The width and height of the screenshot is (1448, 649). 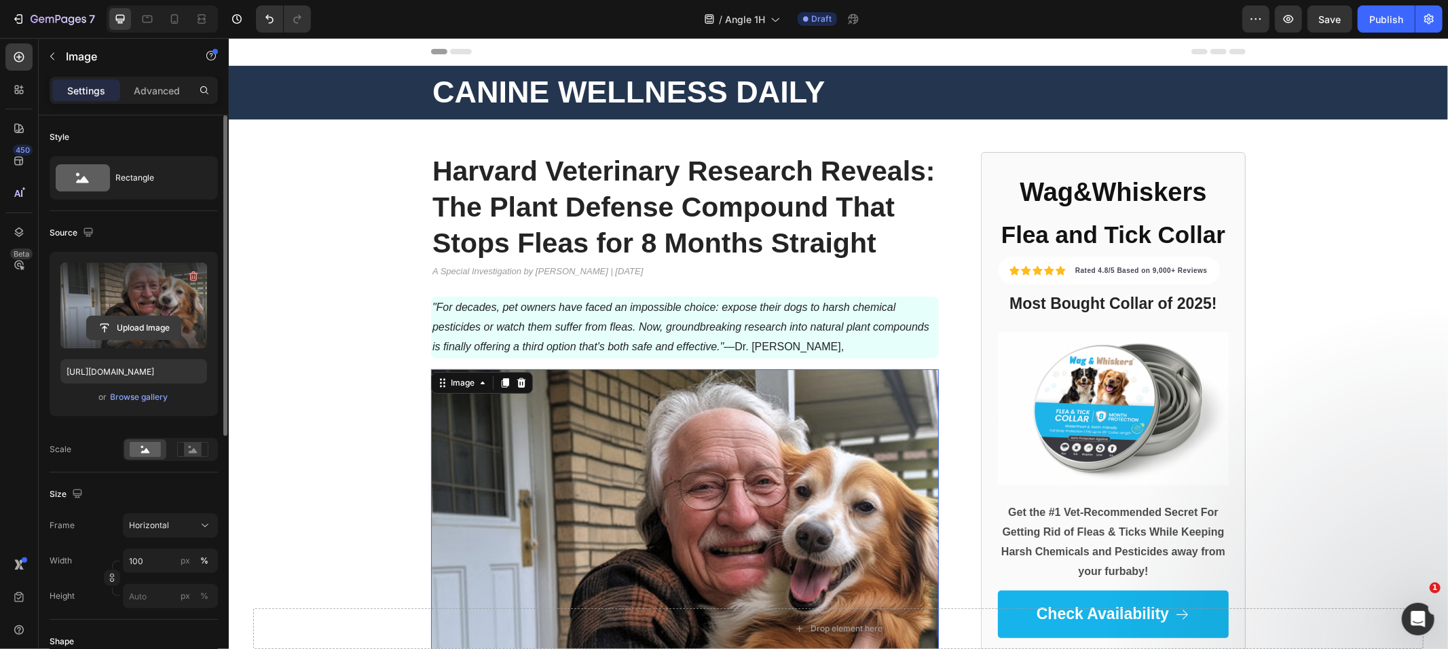 I want to click on span: Flea and Tick Collar, so click(x=884, y=196).